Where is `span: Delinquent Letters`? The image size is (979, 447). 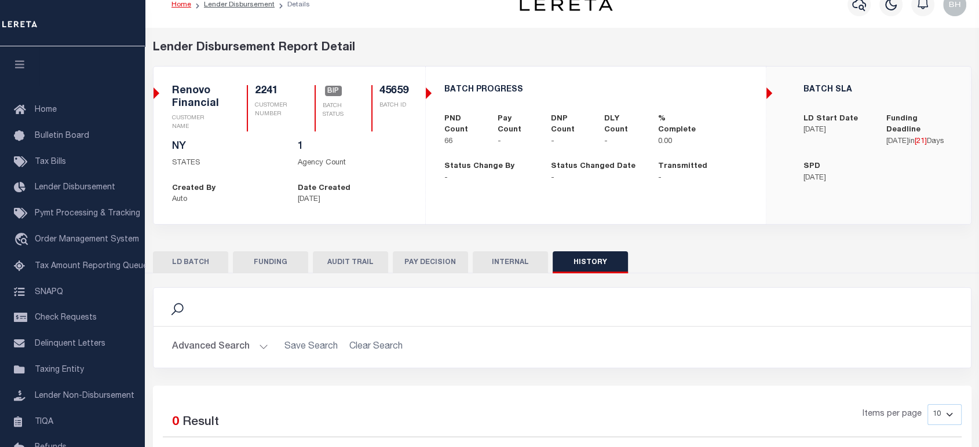 span: Delinquent Letters is located at coordinates (70, 344).